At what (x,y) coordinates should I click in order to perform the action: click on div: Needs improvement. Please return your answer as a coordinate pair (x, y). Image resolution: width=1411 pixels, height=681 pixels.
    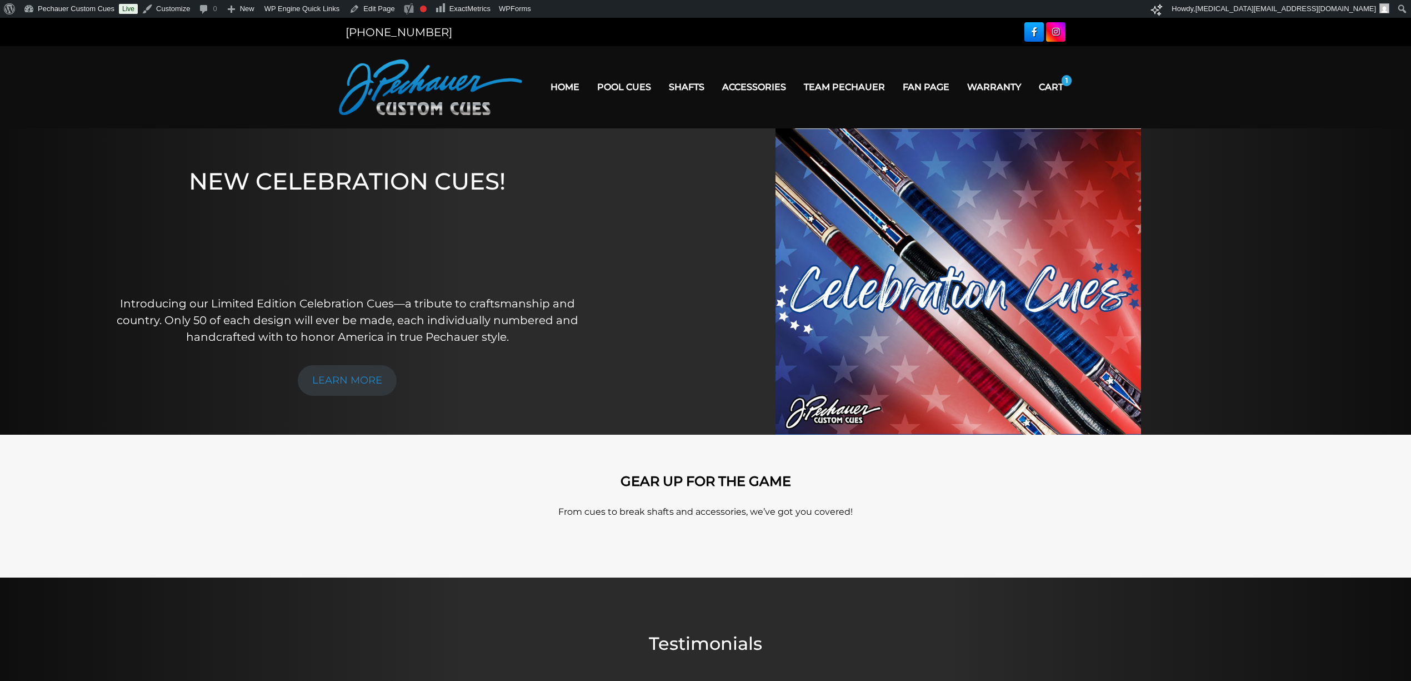
    Looking at the image, I should click on (423, 9).